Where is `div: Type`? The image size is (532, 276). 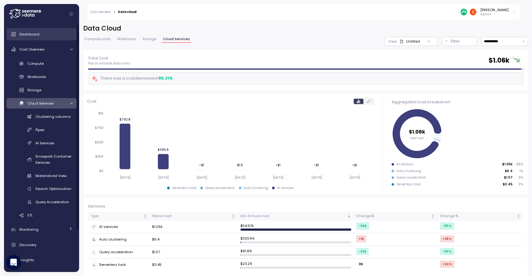
div: Type is located at coordinates (116, 216).